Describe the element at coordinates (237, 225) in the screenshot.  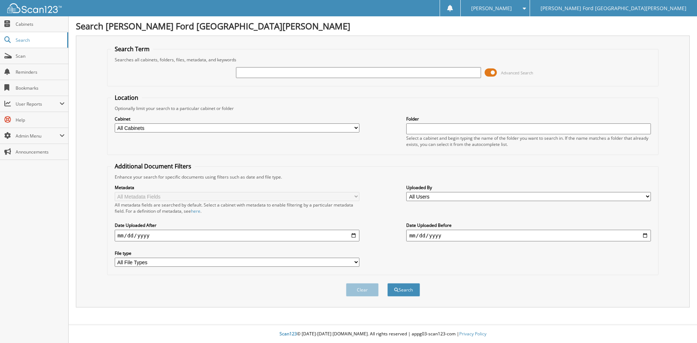
I see `label: Date Uploaded After` at that location.